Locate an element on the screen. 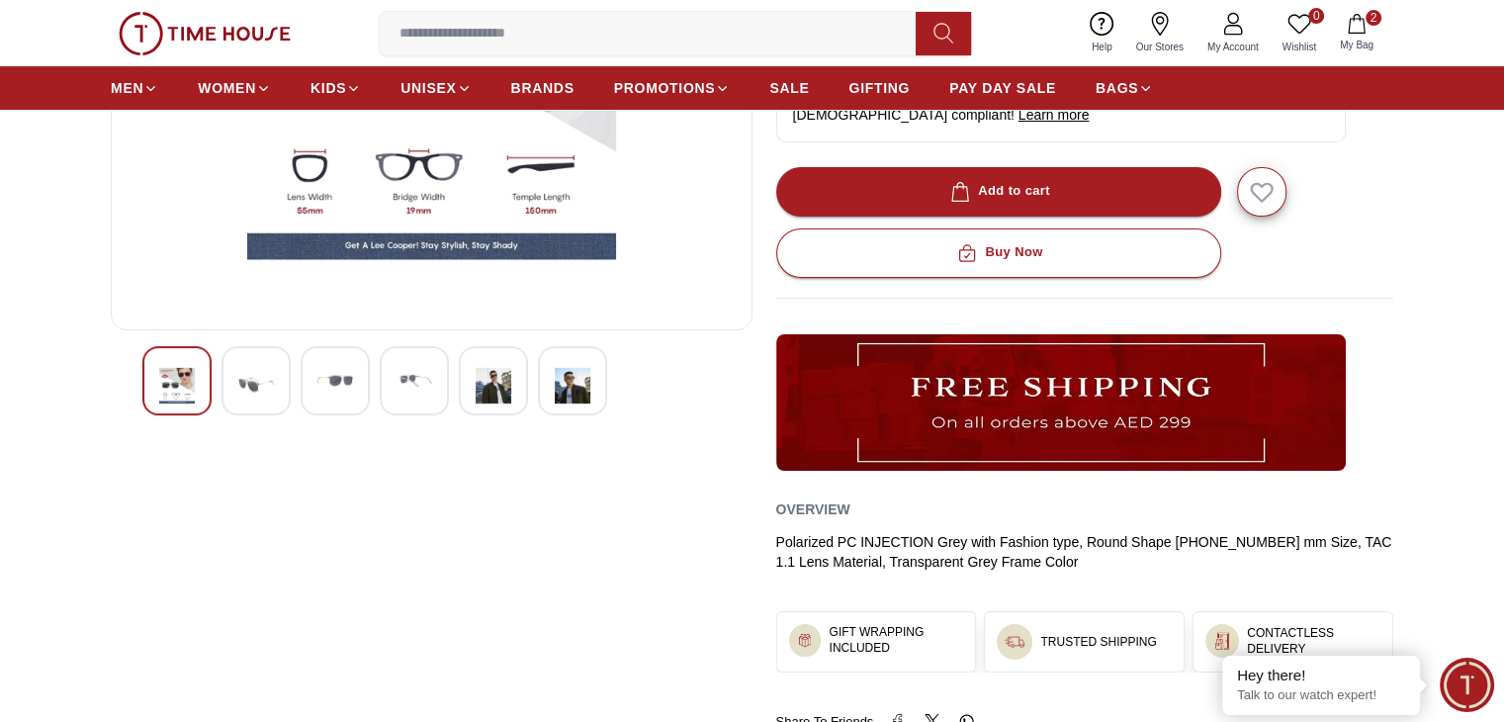  h2: Overview is located at coordinates (813, 509).